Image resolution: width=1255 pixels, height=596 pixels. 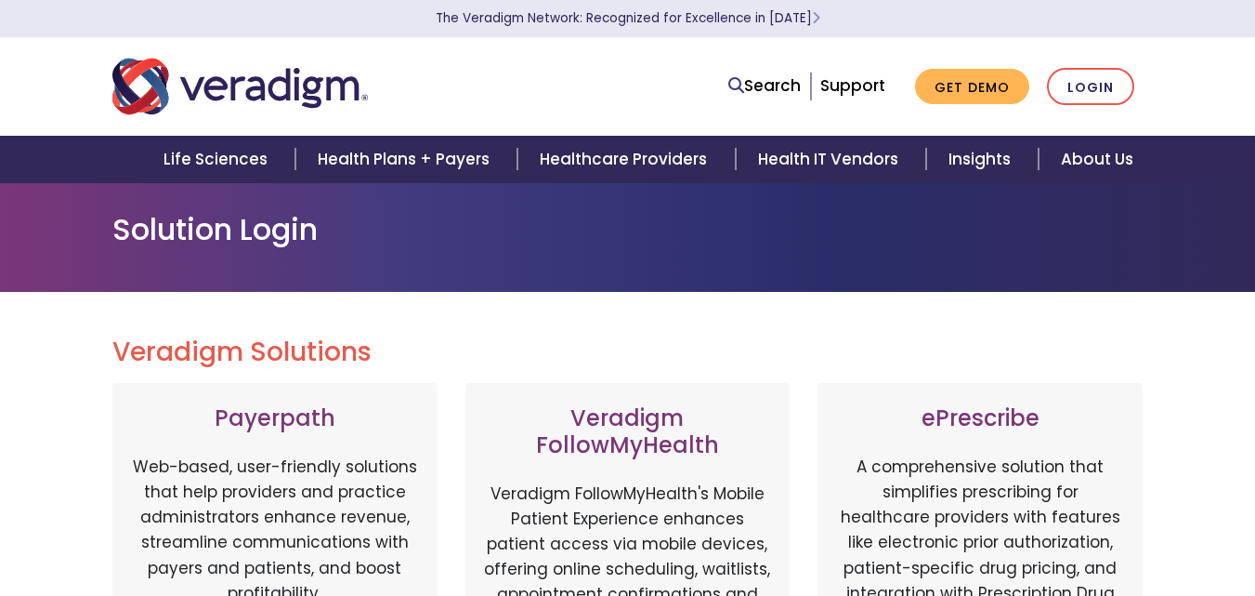 What do you see at coordinates (853, 85) in the screenshot?
I see `a: Support` at bounding box center [853, 85].